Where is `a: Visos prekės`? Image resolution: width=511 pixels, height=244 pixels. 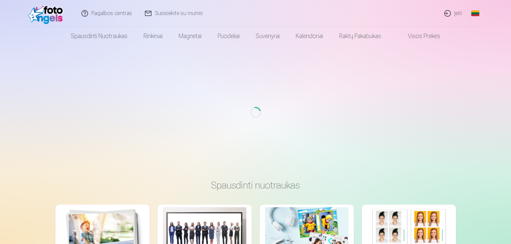
a: Visos prekės is located at coordinates (419, 36).